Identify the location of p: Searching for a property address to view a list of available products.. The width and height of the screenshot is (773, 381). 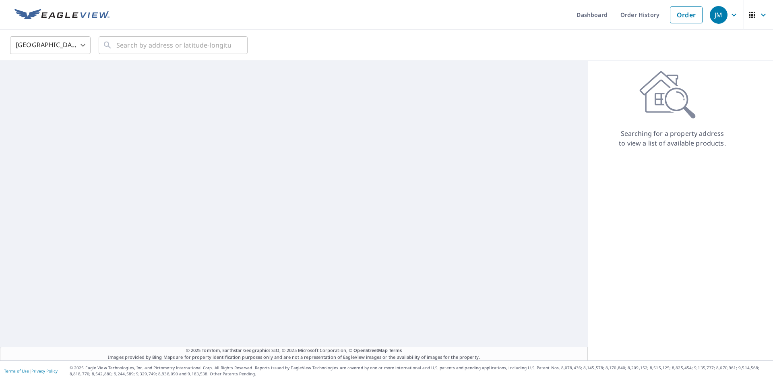
(672, 138).